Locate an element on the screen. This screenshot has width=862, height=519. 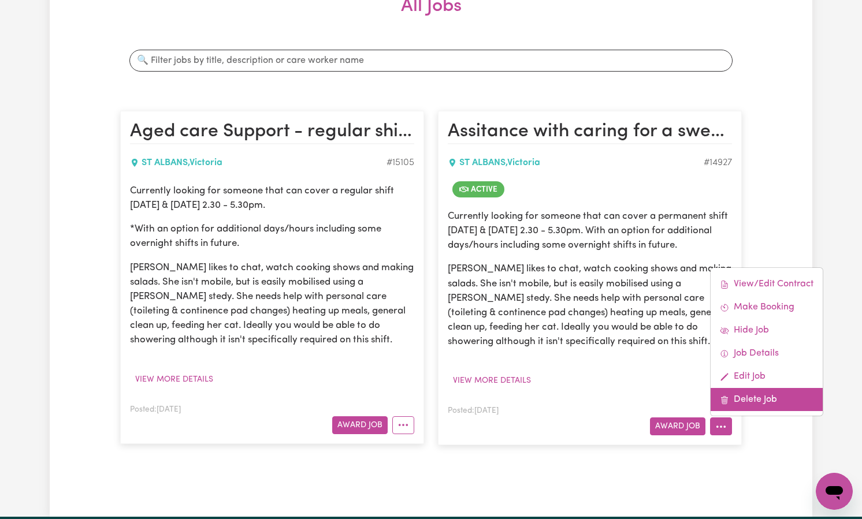
div: Job ID #15105 is located at coordinates (400, 163).